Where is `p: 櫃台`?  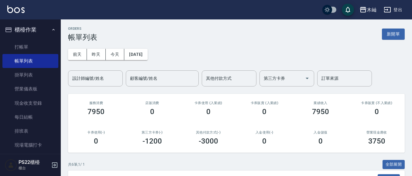 p: 櫃台 is located at coordinates (34, 168).